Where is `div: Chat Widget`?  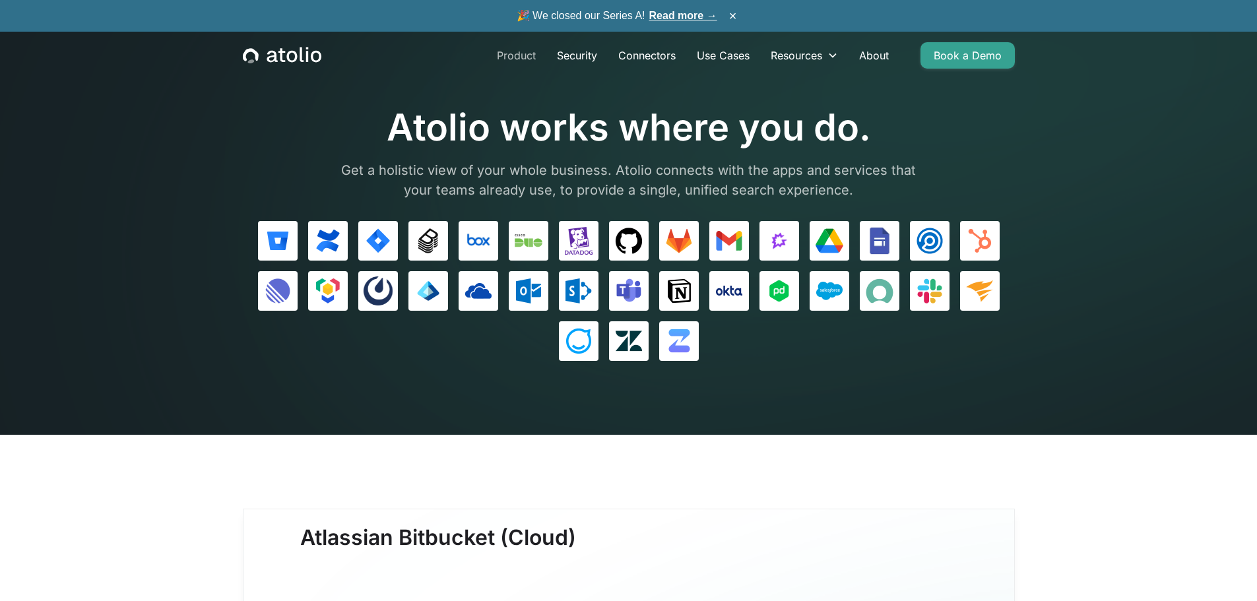
div: Chat Widget is located at coordinates (1224, 570).